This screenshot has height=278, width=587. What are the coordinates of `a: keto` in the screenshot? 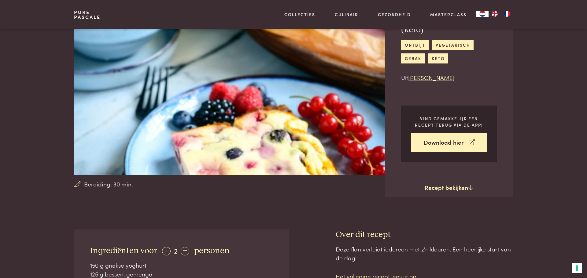 It's located at (438, 58).